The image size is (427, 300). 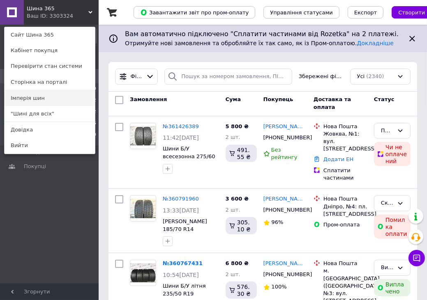 I want to click on font: Усі, so click(x=361, y=76).